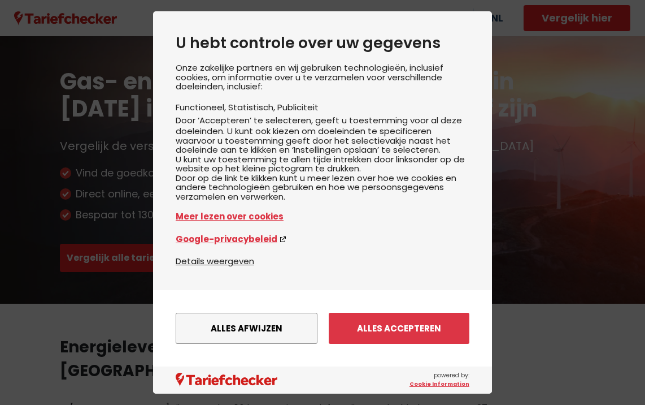 The height and width of the screenshot is (405, 645). Describe the element at coordinates (253, 107) in the screenshot. I see `li: Statistisch` at that location.